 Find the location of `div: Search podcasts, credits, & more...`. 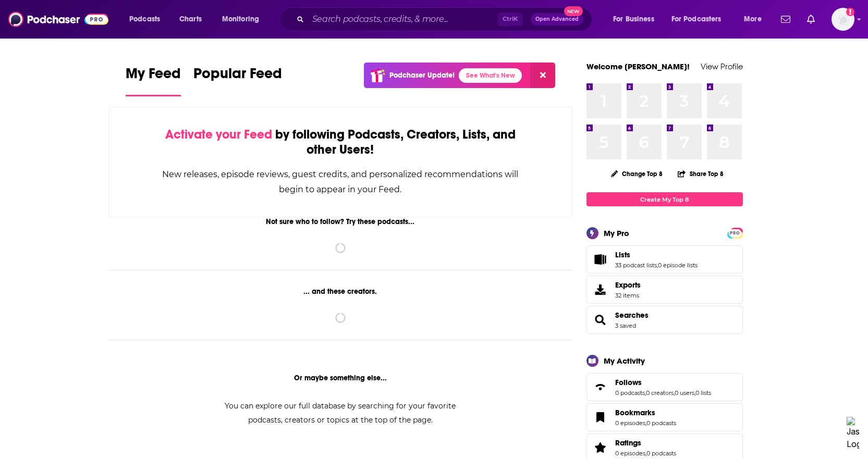

div: Search podcasts, credits, & more... is located at coordinates (446, 19).